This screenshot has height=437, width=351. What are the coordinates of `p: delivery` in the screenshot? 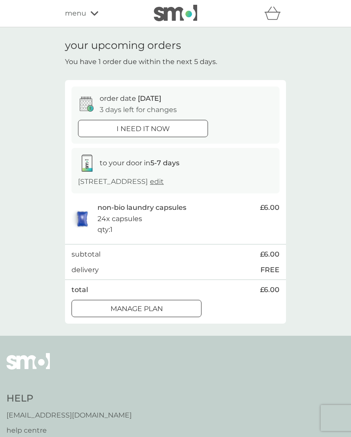 It's located at (85, 270).